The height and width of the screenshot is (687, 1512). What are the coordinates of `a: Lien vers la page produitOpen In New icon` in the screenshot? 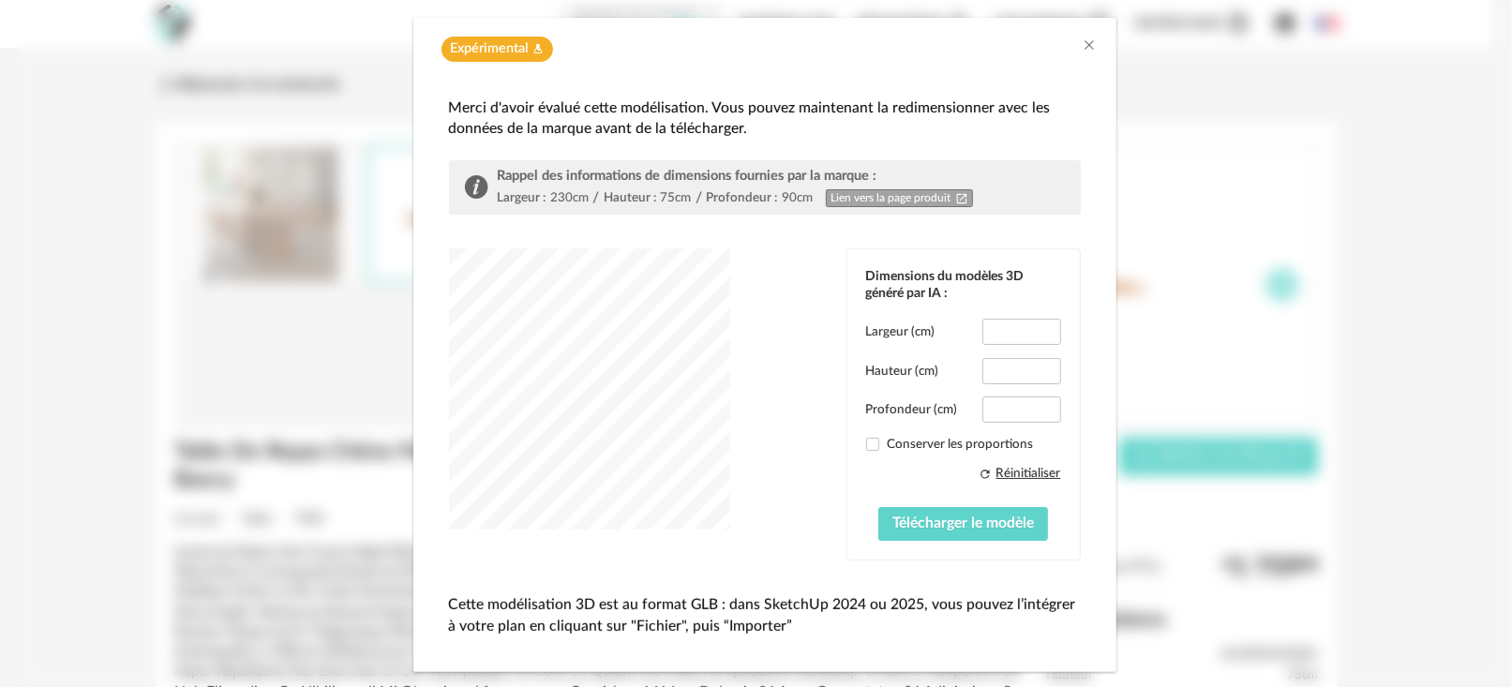 It's located at (900, 198).